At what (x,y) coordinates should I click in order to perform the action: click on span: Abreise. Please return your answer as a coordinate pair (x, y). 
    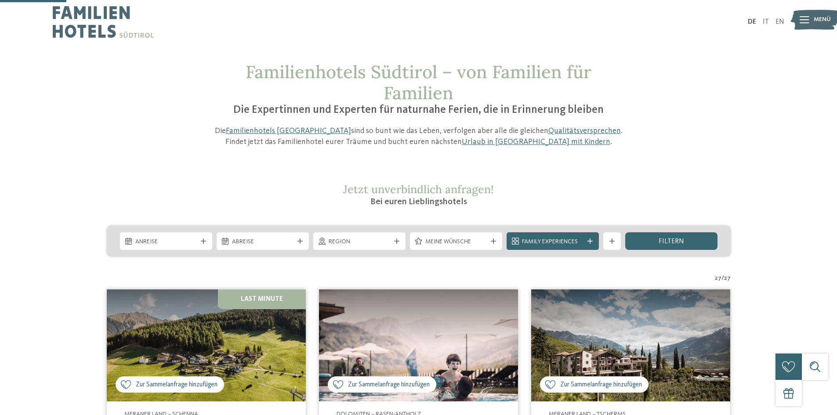
    Looking at the image, I should click on (263, 242).